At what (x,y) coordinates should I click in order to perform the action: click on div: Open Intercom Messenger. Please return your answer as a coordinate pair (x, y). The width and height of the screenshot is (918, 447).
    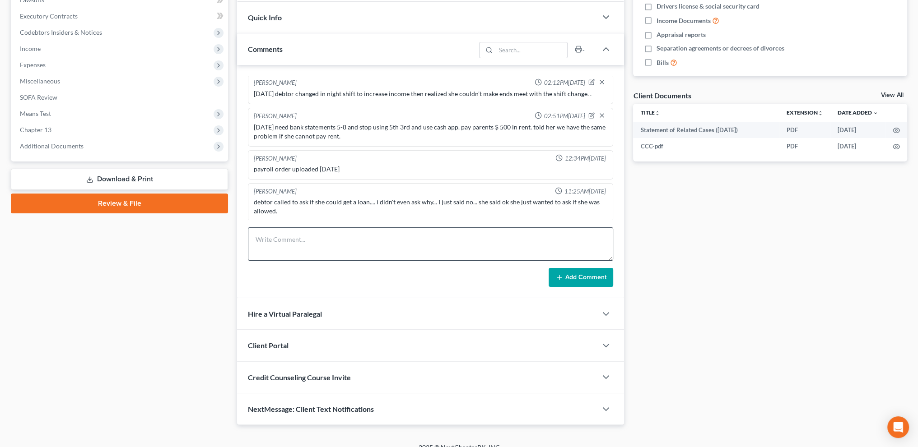
    Looking at the image, I should click on (898, 427).